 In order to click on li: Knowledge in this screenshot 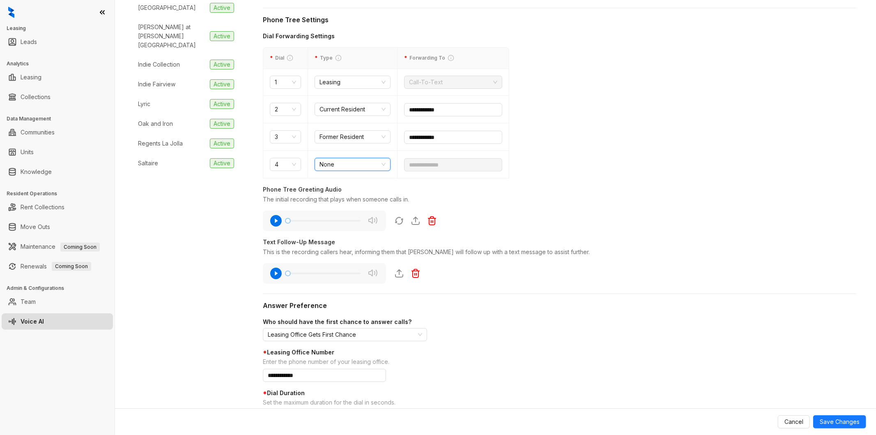, I will do `click(57, 172)`.